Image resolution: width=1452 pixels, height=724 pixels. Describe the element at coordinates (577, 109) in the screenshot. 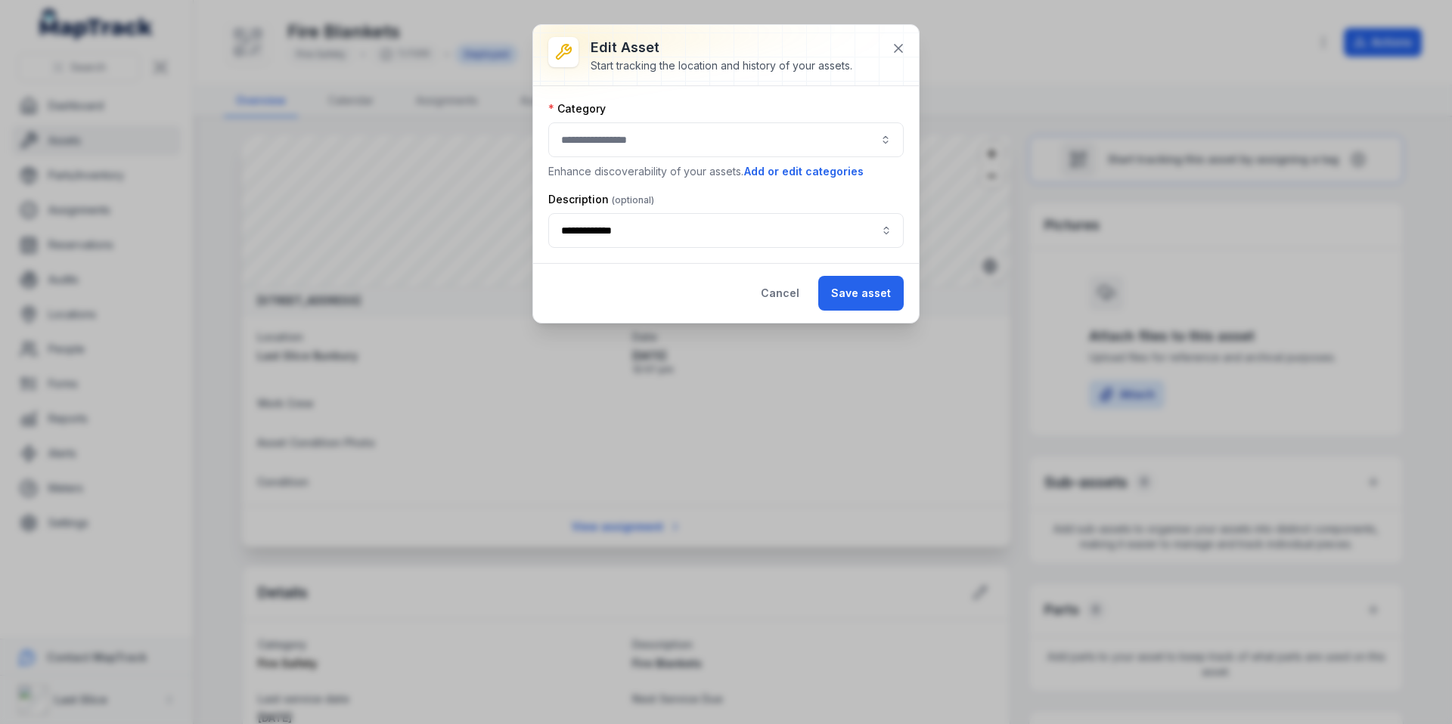

I see `label: Category` at that location.